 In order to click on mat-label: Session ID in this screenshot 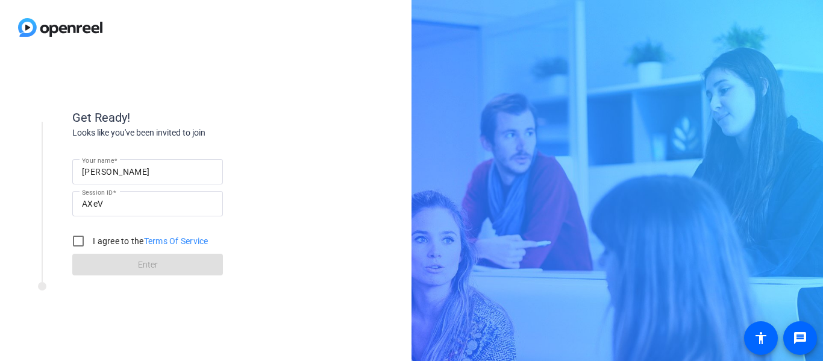, I will do `click(97, 192)`.